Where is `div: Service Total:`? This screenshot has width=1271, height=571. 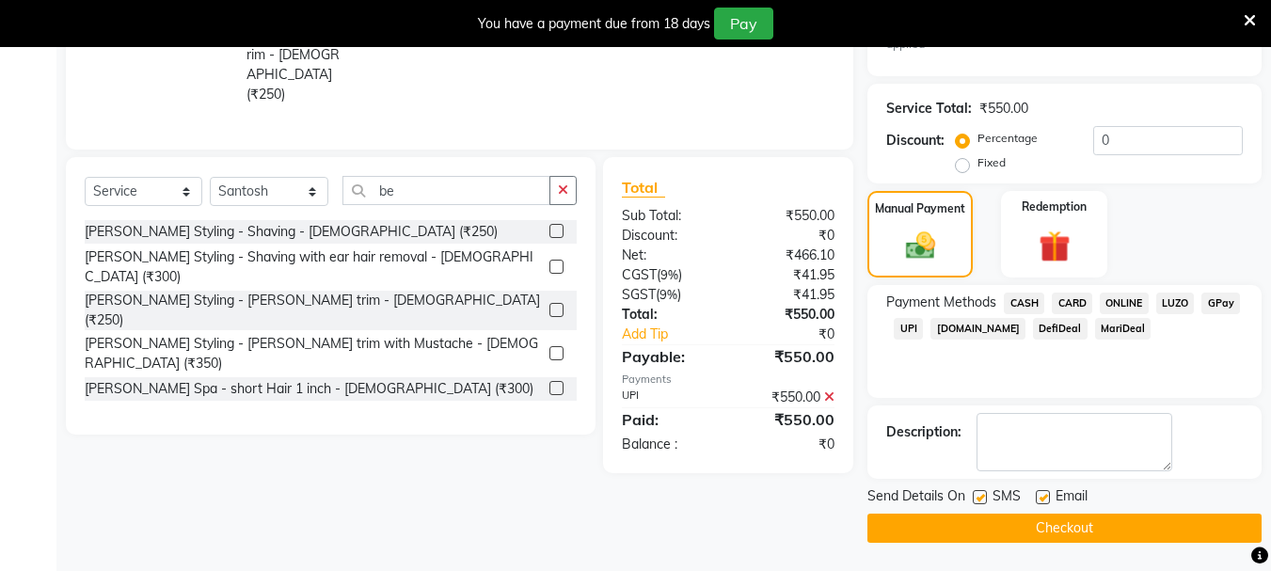
div: Service Total: is located at coordinates (929, 108).